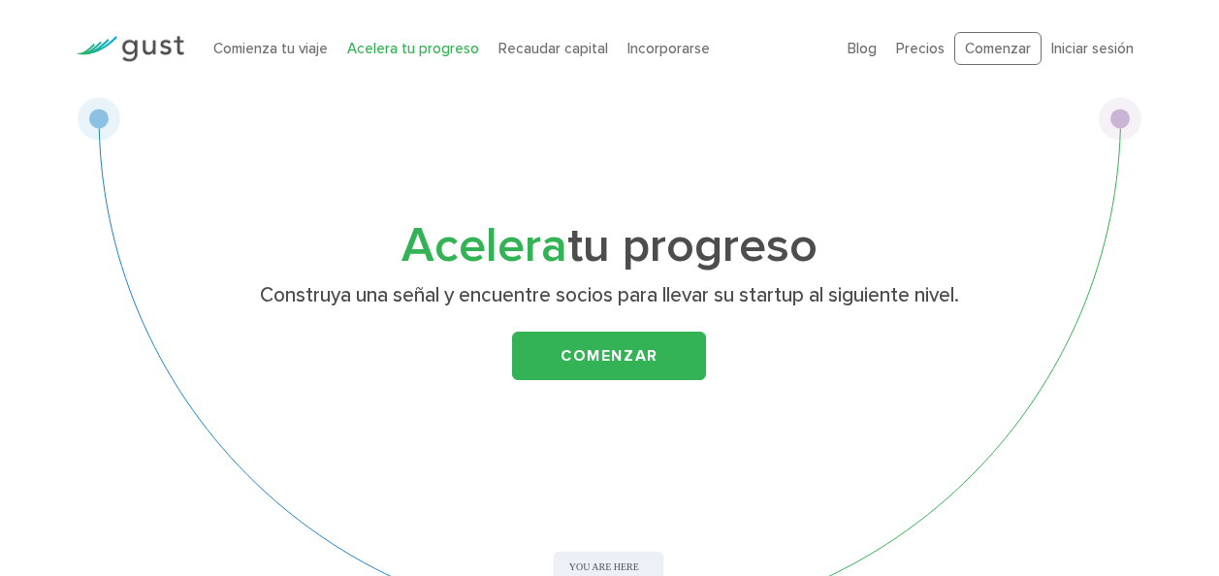 The width and height of the screenshot is (1219, 576). Describe the element at coordinates (668, 48) in the screenshot. I see `a: Incorporarse` at that location.